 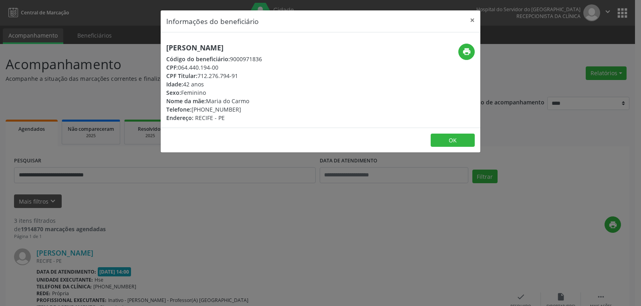 What do you see at coordinates (198, 59) in the screenshot?
I see `span: Código do beneficiário:` at bounding box center [198, 59].